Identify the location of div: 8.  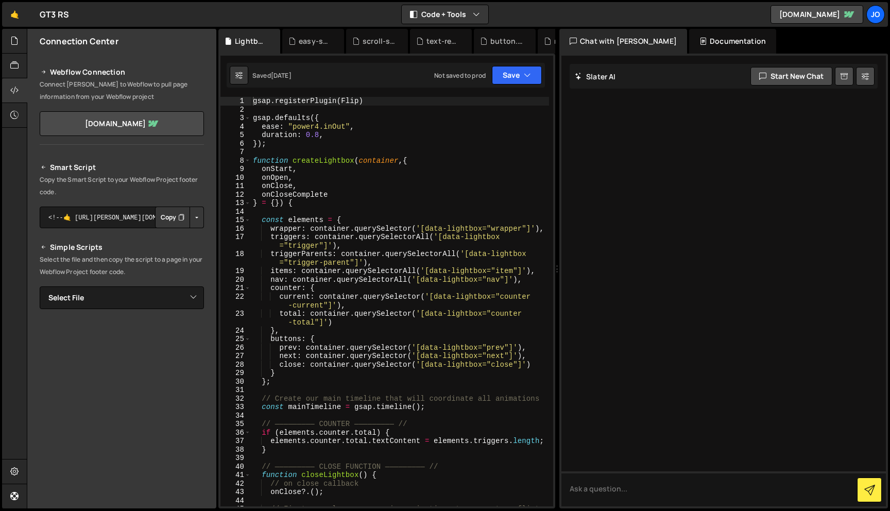
(235, 161).